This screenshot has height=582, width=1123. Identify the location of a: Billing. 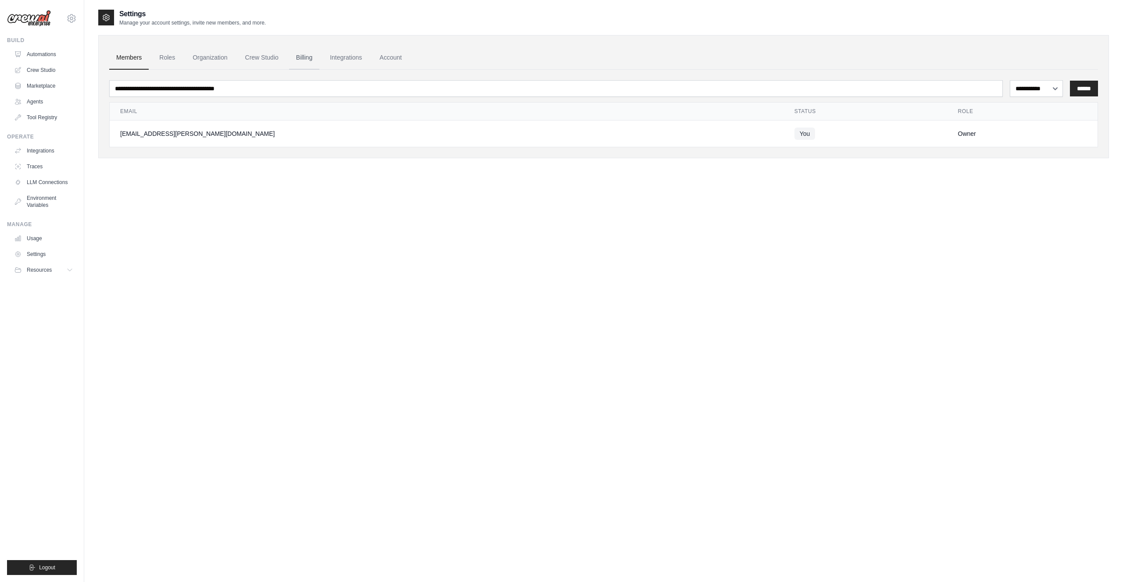
(304, 58).